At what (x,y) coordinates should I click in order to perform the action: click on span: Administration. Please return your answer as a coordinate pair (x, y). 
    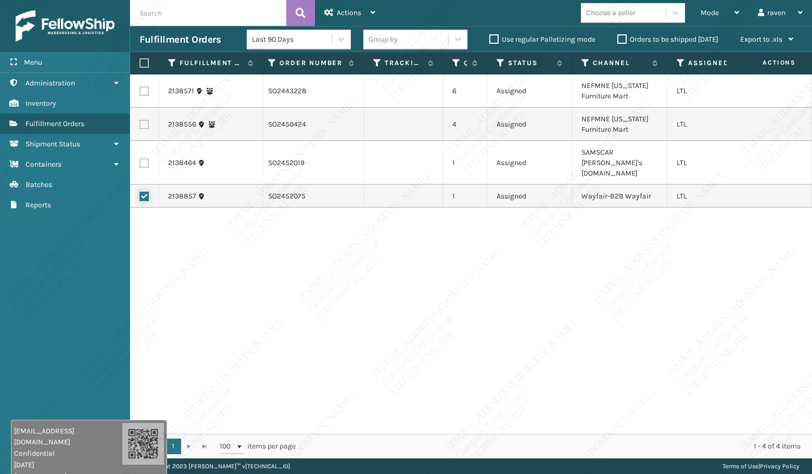
    Looking at the image, I should click on (50, 83).